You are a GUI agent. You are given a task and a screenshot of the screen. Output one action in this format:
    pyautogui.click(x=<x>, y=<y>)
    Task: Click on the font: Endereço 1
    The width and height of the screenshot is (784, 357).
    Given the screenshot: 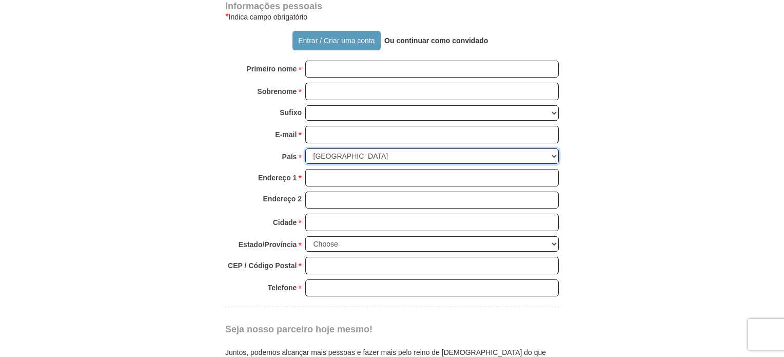 What is the action you would take?
    pyautogui.click(x=277, y=178)
    